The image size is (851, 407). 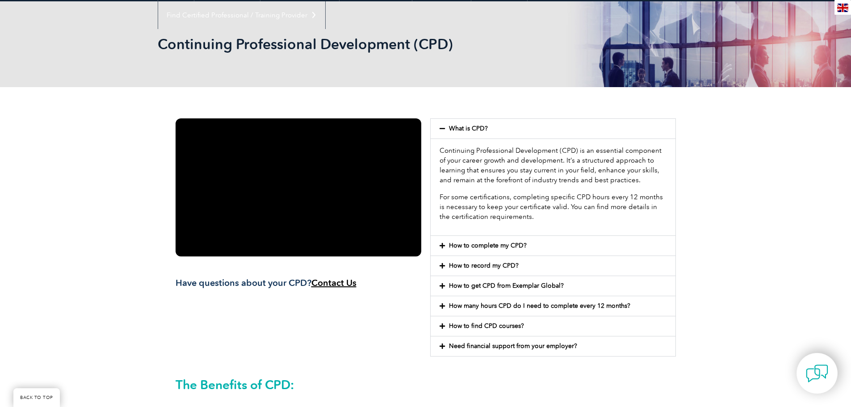 What do you see at coordinates (487, 326) in the screenshot?
I see `a: How to find CPD courses?` at bounding box center [487, 326].